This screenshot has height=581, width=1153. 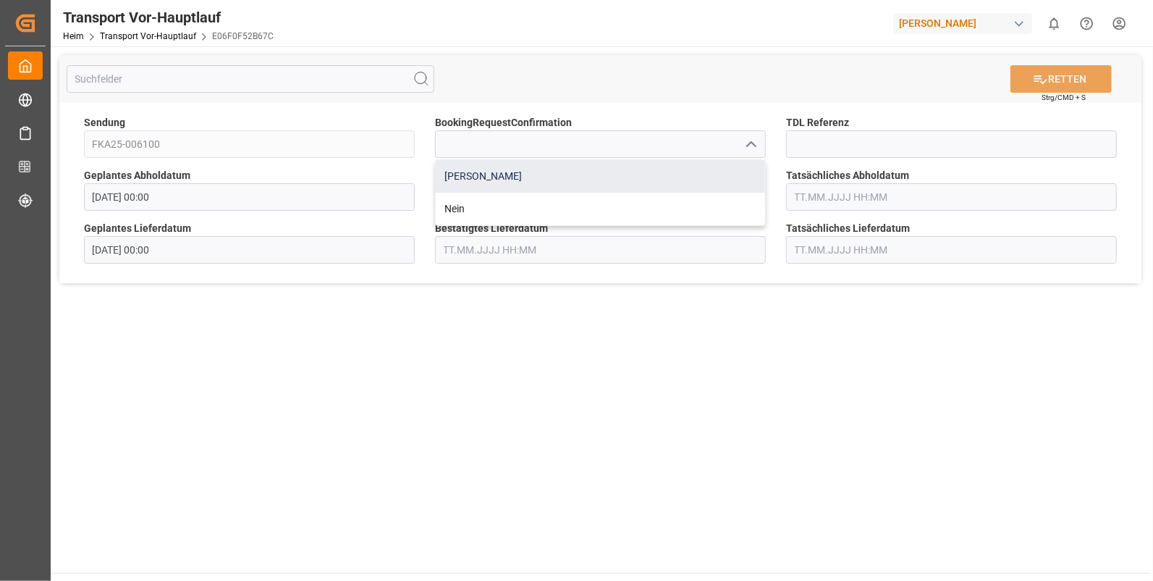 I want to click on button: 0 neue Benachrichtigungen anzeigen, so click(x=1054, y=23).